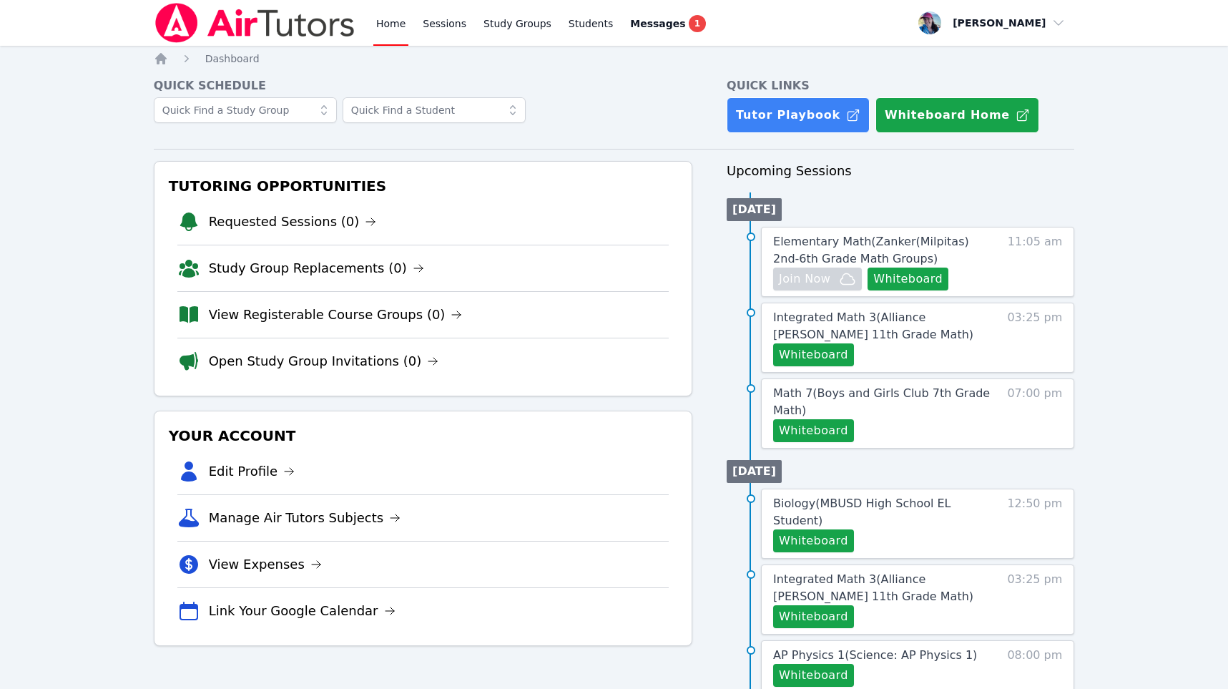 This screenshot has width=1228, height=689. I want to click on a: Math 7(Boys and Girls Club 7th Grade Math), so click(881, 402).